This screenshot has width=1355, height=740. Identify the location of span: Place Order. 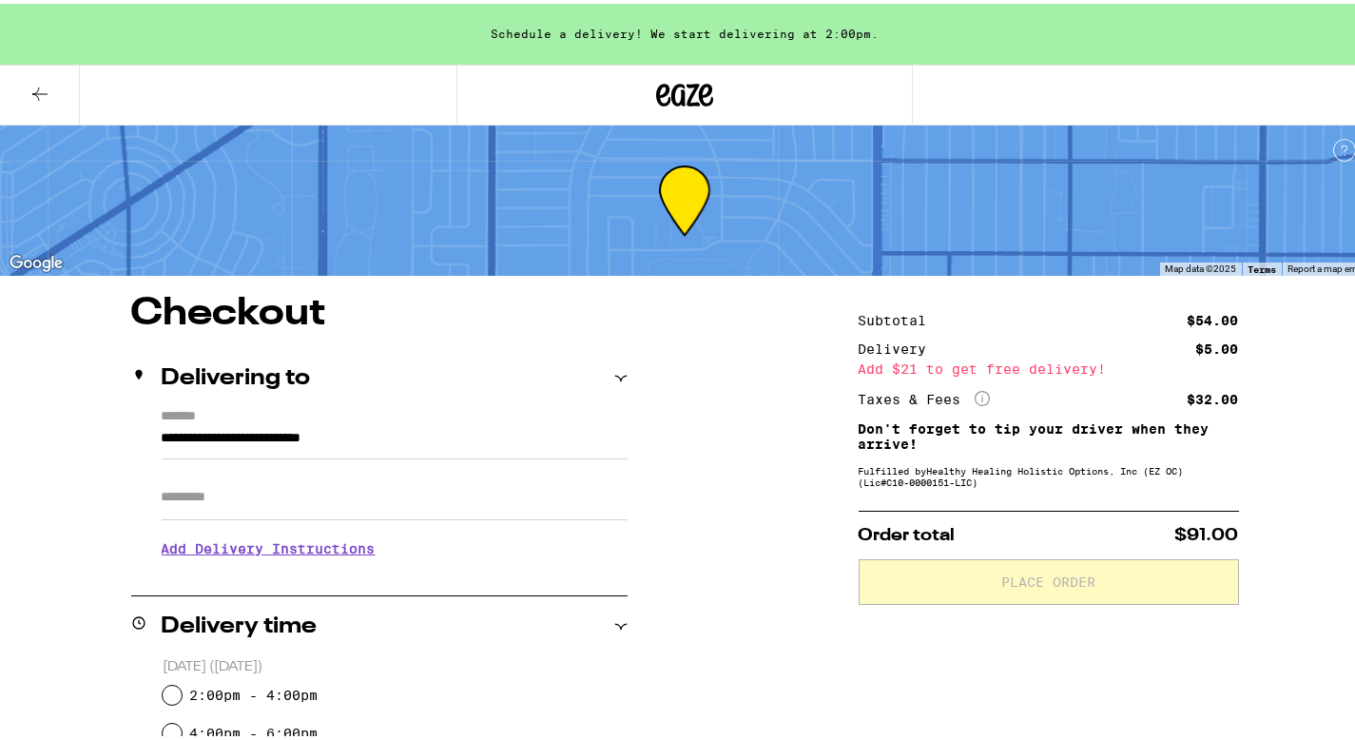
(1048, 578).